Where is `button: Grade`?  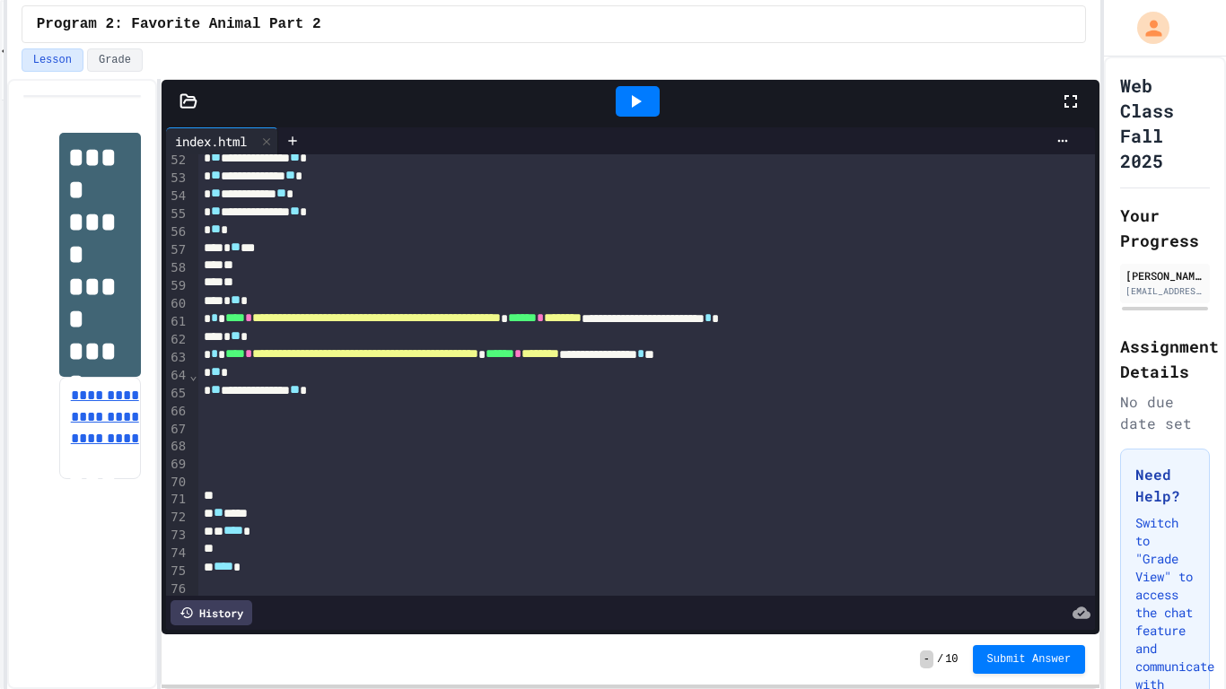 button: Grade is located at coordinates (115, 60).